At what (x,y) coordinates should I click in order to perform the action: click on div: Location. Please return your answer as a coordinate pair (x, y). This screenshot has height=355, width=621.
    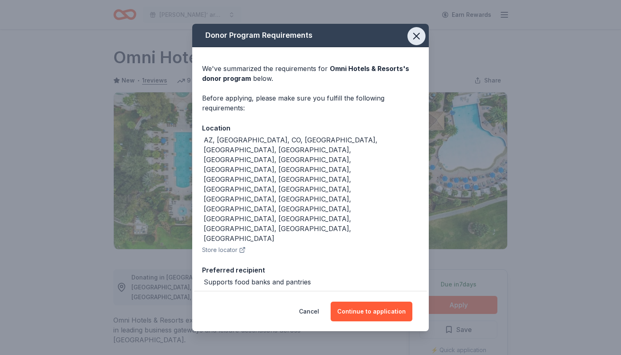
    Looking at the image, I should click on (311, 128).